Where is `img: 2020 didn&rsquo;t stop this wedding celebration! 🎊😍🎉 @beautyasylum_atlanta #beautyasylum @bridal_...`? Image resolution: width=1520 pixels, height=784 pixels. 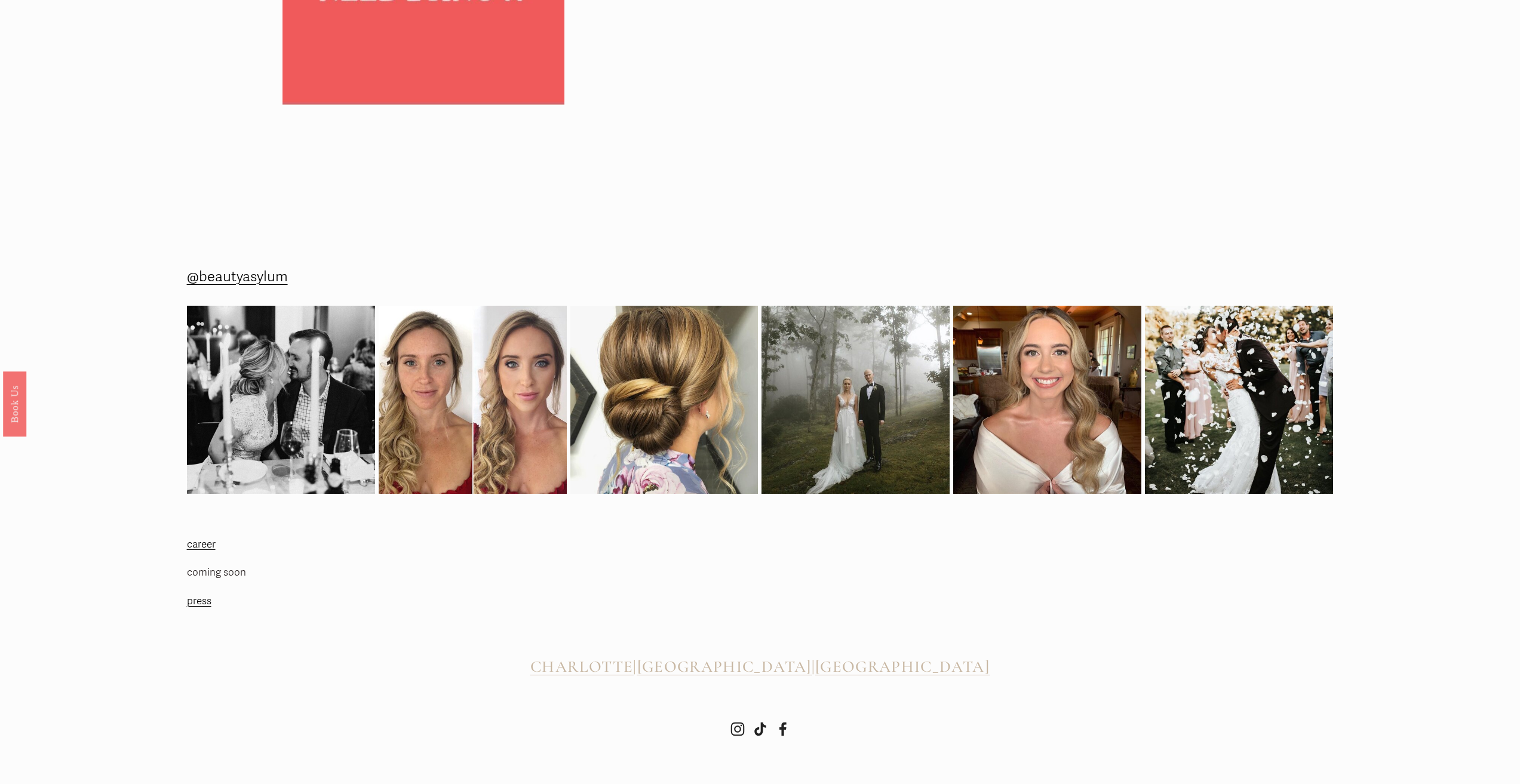 img: 2020 didn&rsquo;t stop this wedding celebration! 🎊😍🎉 @beautyasylum_atlanta #beautyasylum @bridal_... is located at coordinates (1239, 400).